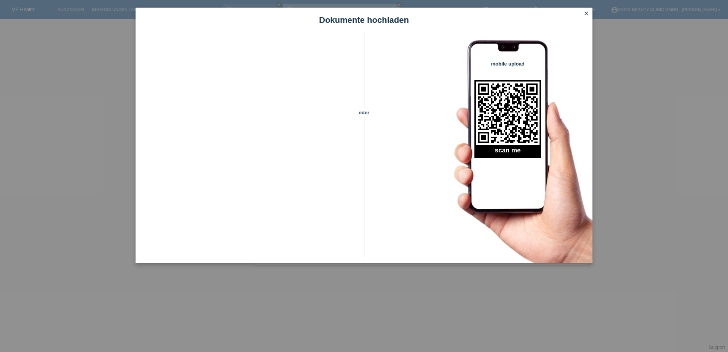 This screenshot has height=352, width=728. What do you see at coordinates (364, 20) in the screenshot?
I see `h1: Dokumente hochladen` at bounding box center [364, 20].